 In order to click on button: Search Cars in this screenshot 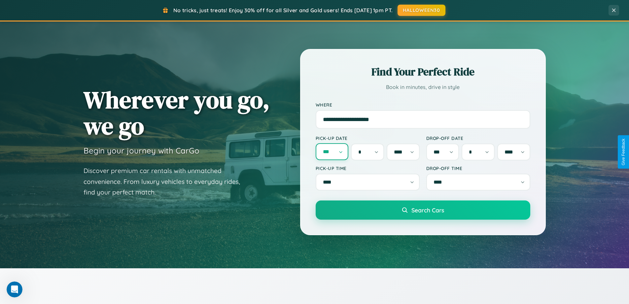, I will do `click(423, 210)`.